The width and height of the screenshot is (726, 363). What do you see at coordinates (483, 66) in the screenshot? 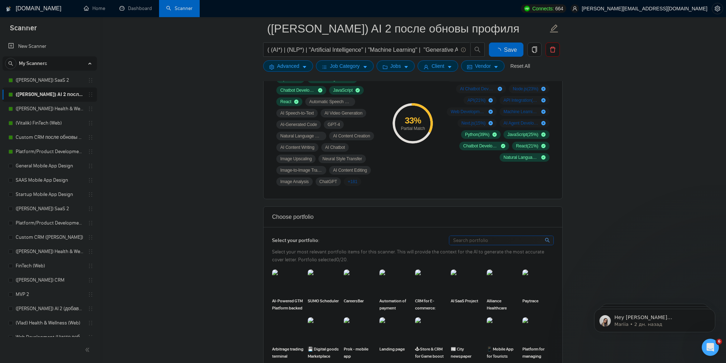
I see `button: idcardVendorcaret-down` at bounding box center [483, 66].